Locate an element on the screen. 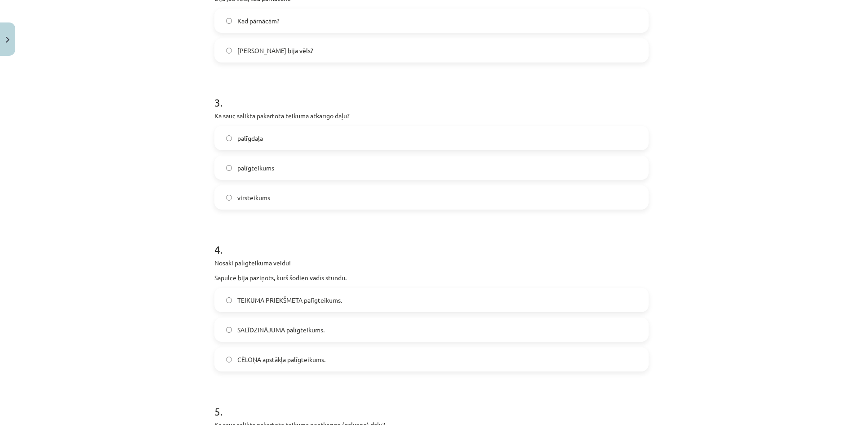  input: TEIKUMA PRIEKŠMETA palīgteikums. is located at coordinates (229, 300).